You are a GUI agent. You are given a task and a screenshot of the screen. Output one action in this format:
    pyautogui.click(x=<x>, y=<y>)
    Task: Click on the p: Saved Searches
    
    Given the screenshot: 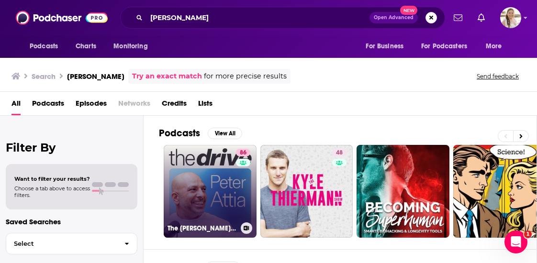 What is the action you would take?
    pyautogui.click(x=71, y=222)
    